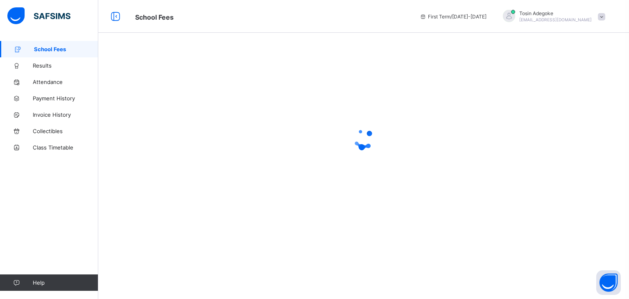 Image resolution: width=629 pixels, height=299 pixels. What do you see at coordinates (65, 282) in the screenshot?
I see `span: Help` at bounding box center [65, 282].